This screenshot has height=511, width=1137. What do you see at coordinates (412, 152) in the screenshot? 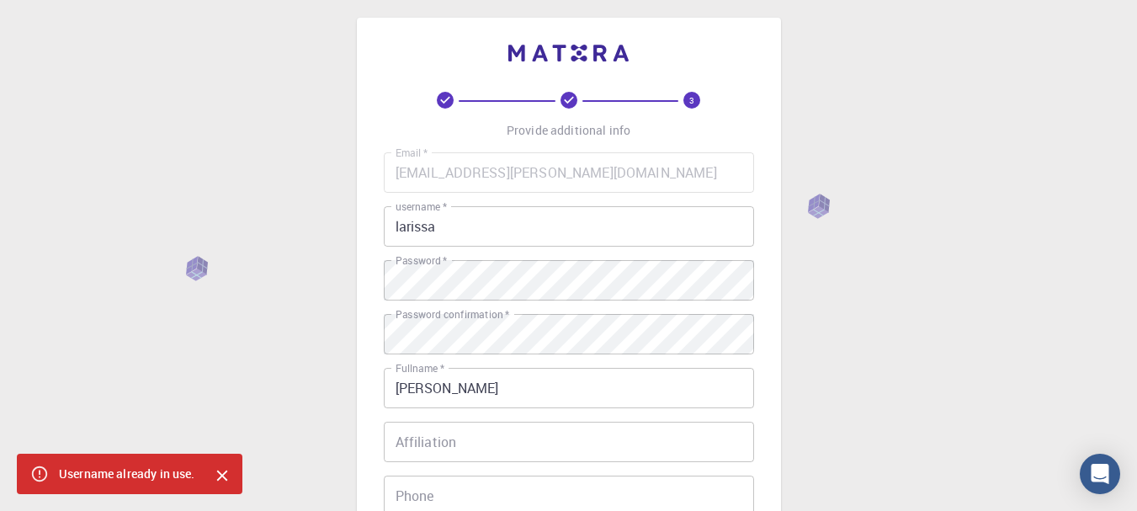
I see `label: Email` at bounding box center [412, 152].